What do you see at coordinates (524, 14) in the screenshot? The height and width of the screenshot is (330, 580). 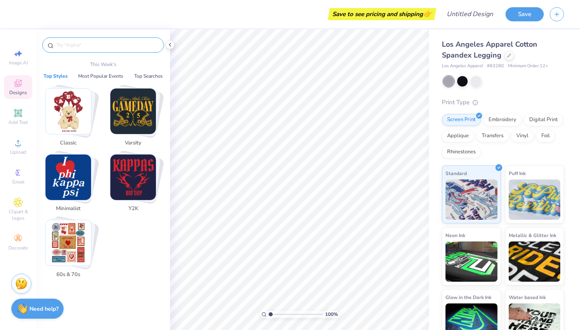 I see `button: Save` at bounding box center [524, 14].